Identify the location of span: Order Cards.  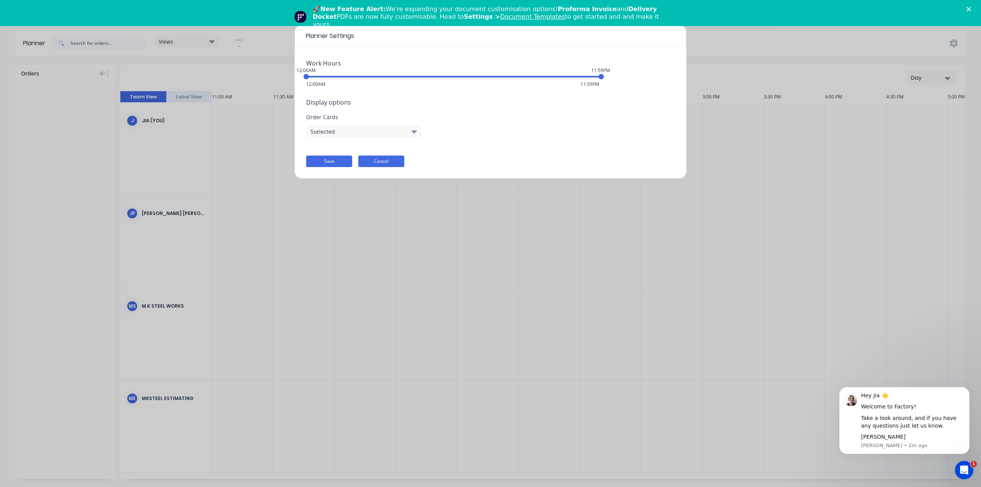
(490, 117).